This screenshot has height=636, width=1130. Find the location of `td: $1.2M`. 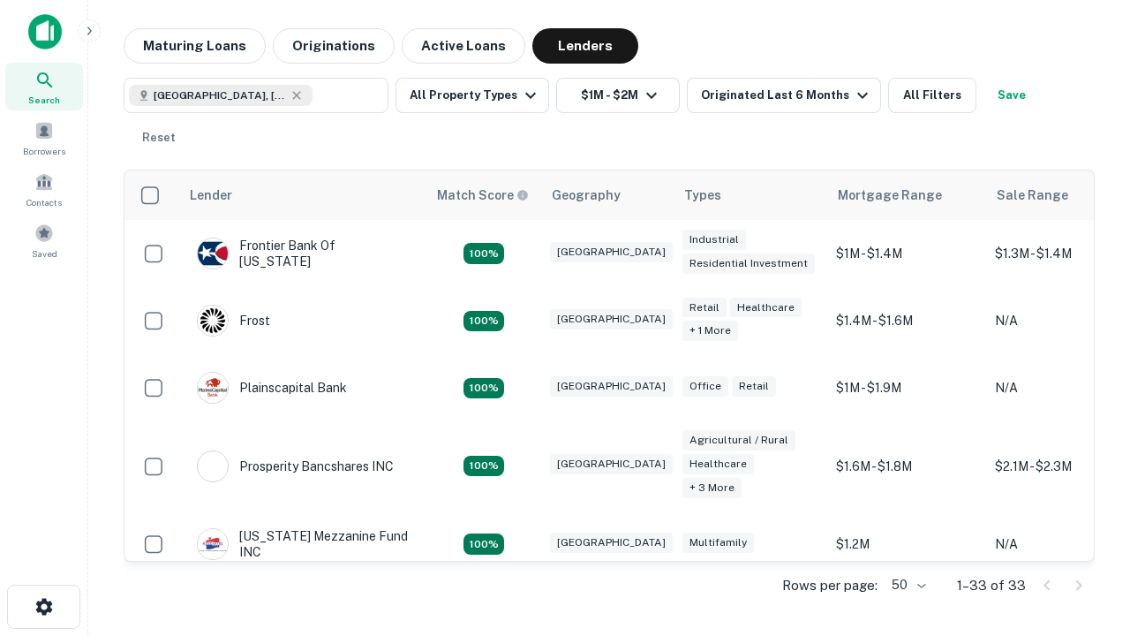

td: $1.2M is located at coordinates (907, 544).